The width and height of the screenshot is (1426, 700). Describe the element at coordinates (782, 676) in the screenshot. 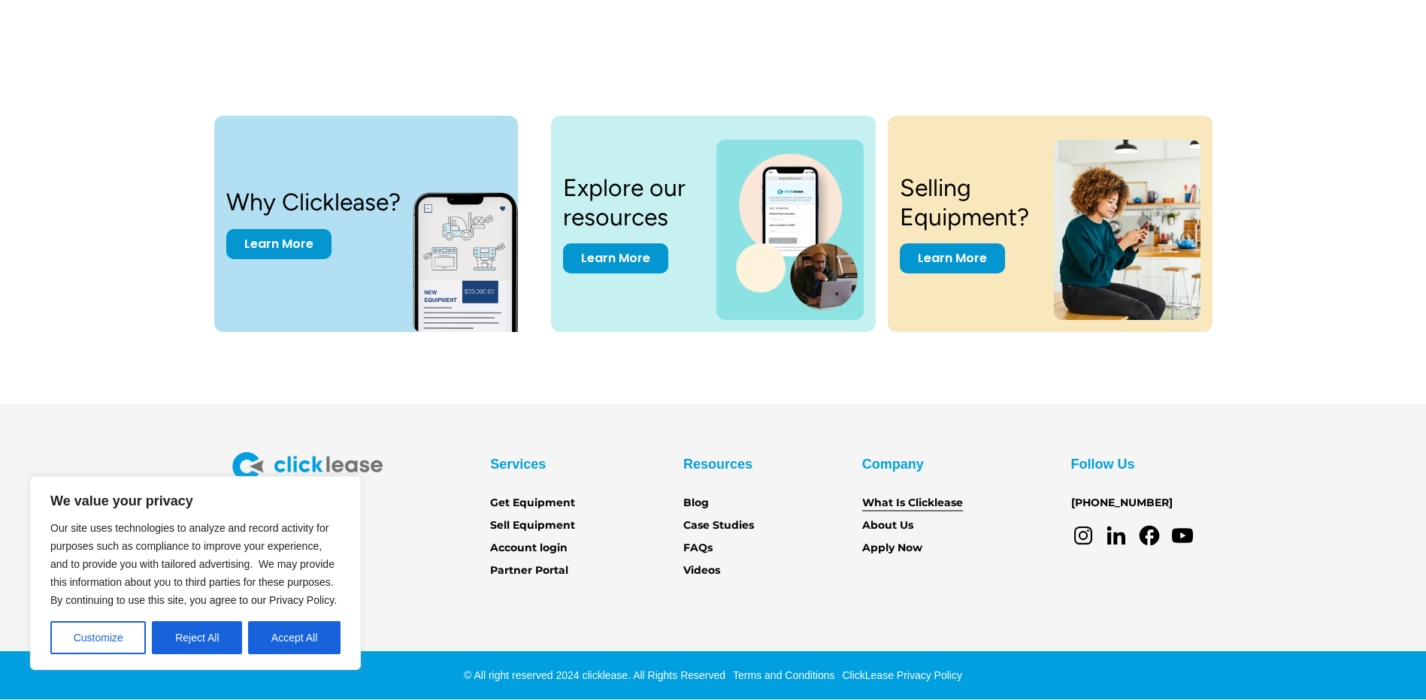

I see `a: Terms and Conditions` at that location.